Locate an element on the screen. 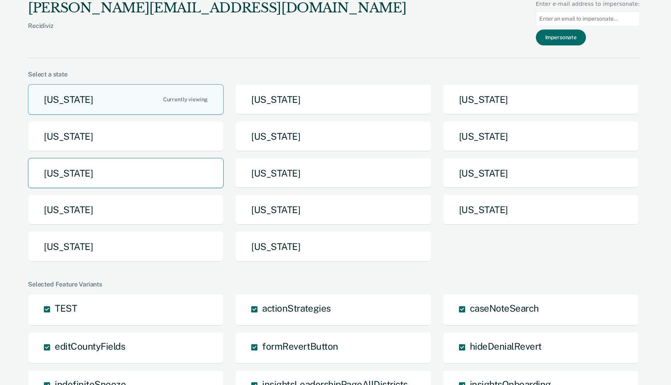 Image resolution: width=671 pixels, height=385 pixels. span: editCountyFields is located at coordinates (90, 346).